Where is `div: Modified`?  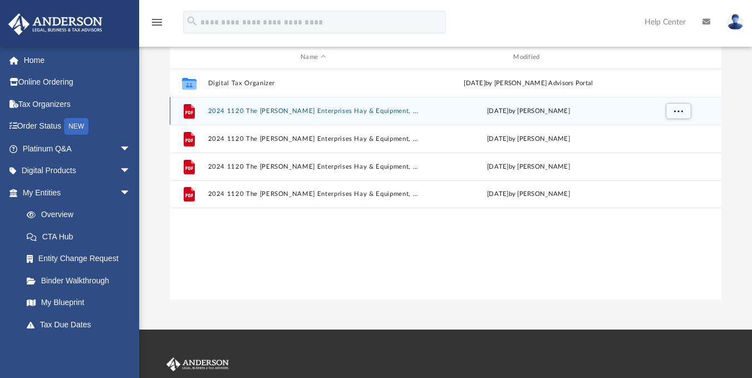
div: Modified is located at coordinates (528, 57).